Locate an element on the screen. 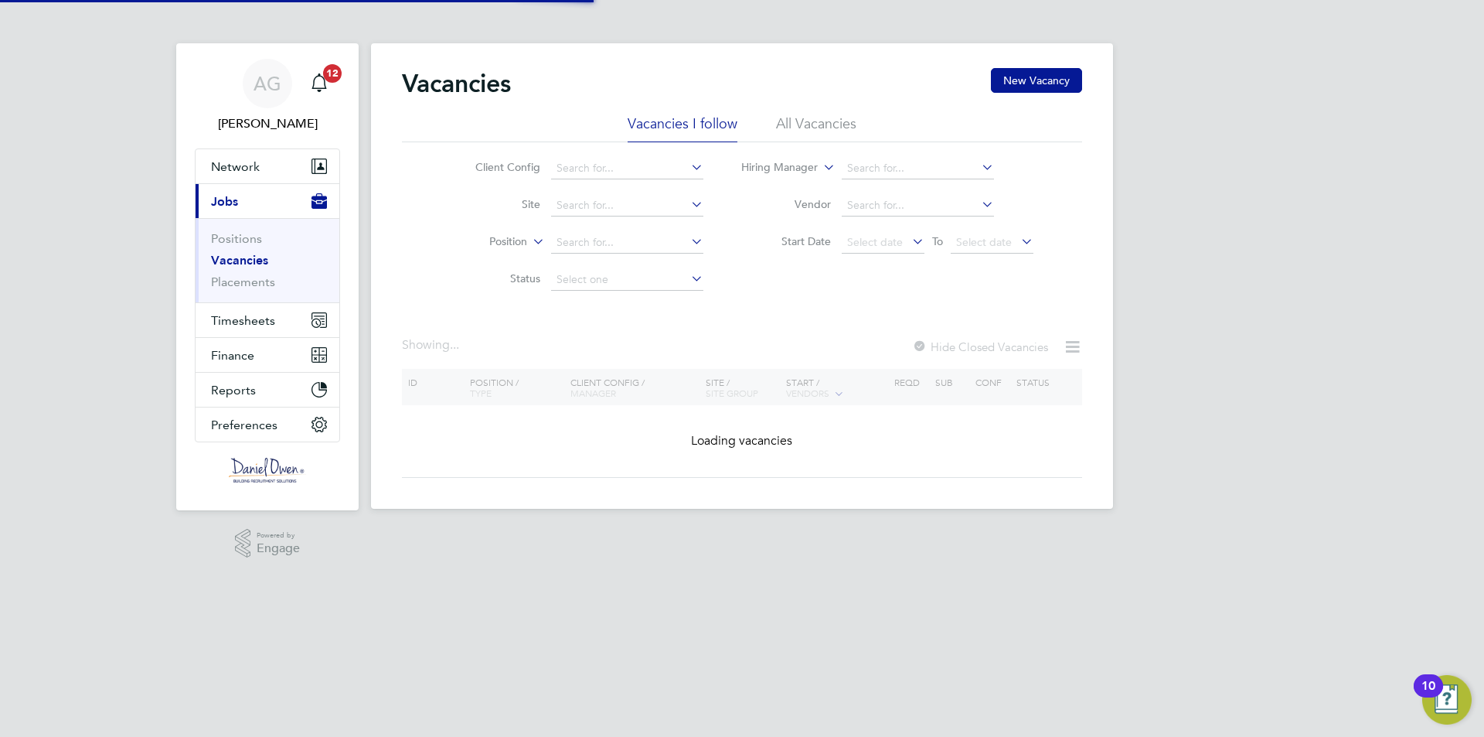 The width and height of the screenshot is (1484, 737). a: Powered byEngage is located at coordinates (267, 543).